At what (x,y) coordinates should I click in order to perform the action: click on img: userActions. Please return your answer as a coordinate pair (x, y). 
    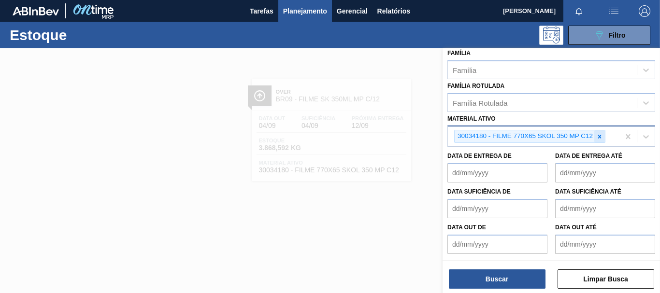
    Looking at the image, I should click on (613, 11).